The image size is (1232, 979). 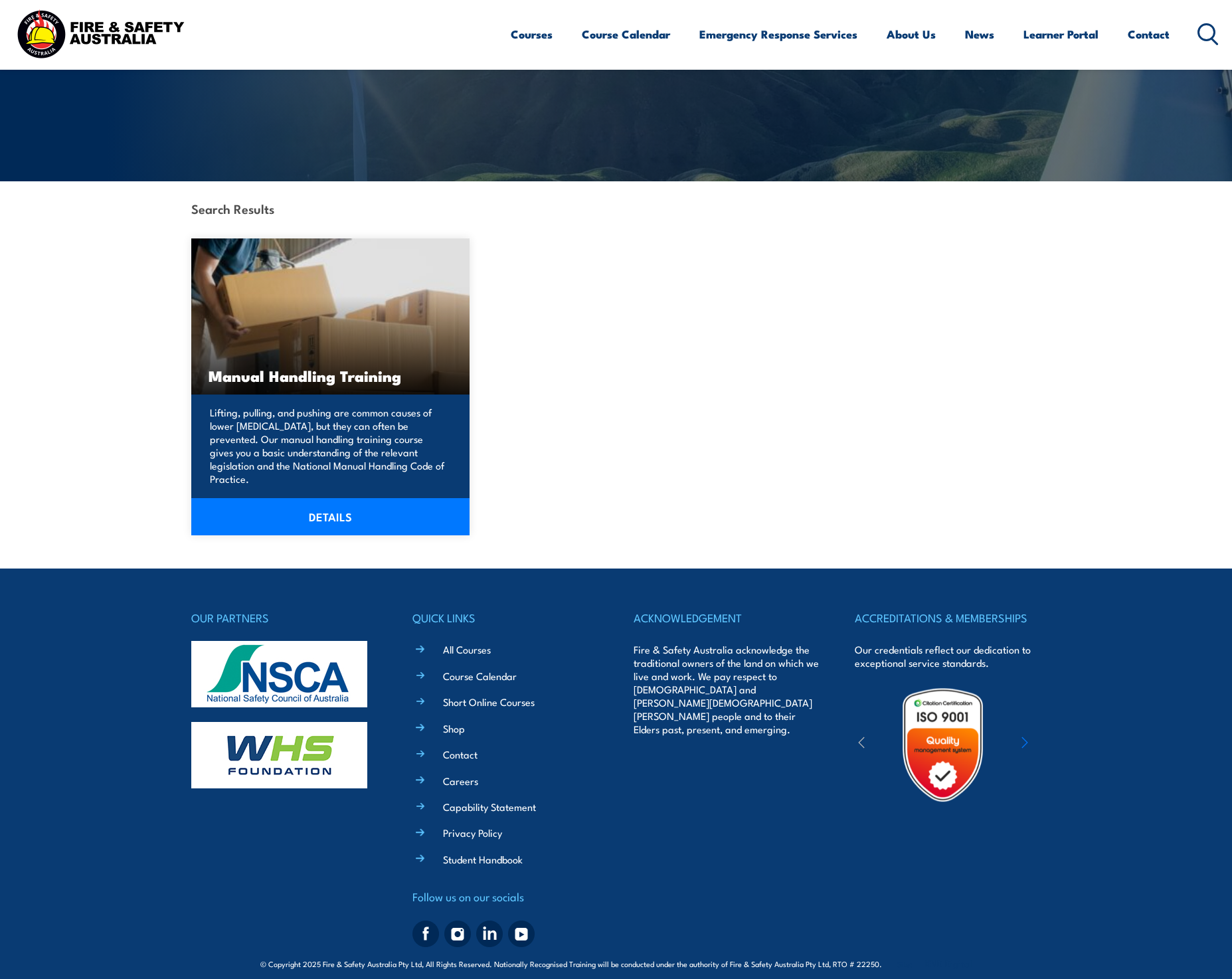 I want to click on a: Shop, so click(x=454, y=728).